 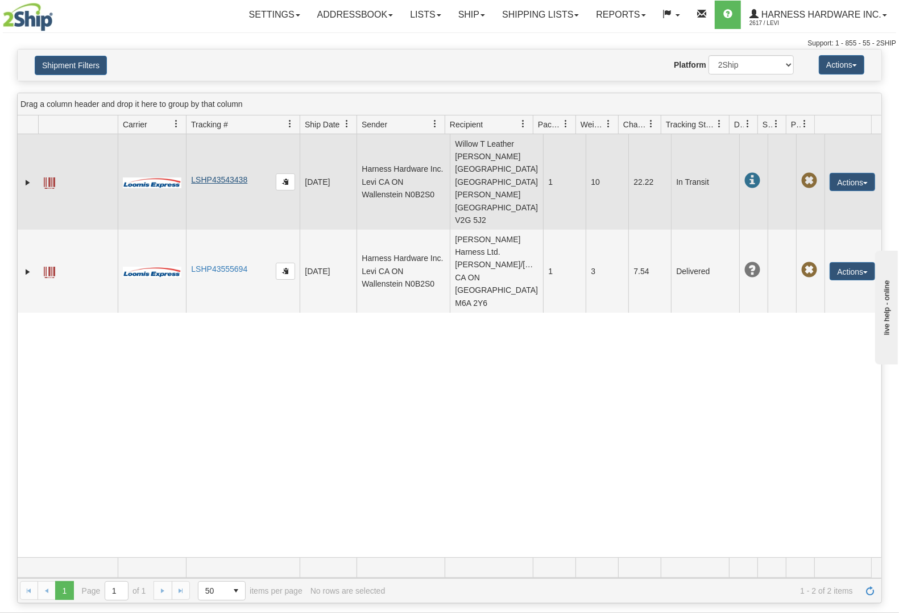 What do you see at coordinates (805, 124) in the screenshot?
I see `a: Pickup Status filter column settings` at bounding box center [805, 124].